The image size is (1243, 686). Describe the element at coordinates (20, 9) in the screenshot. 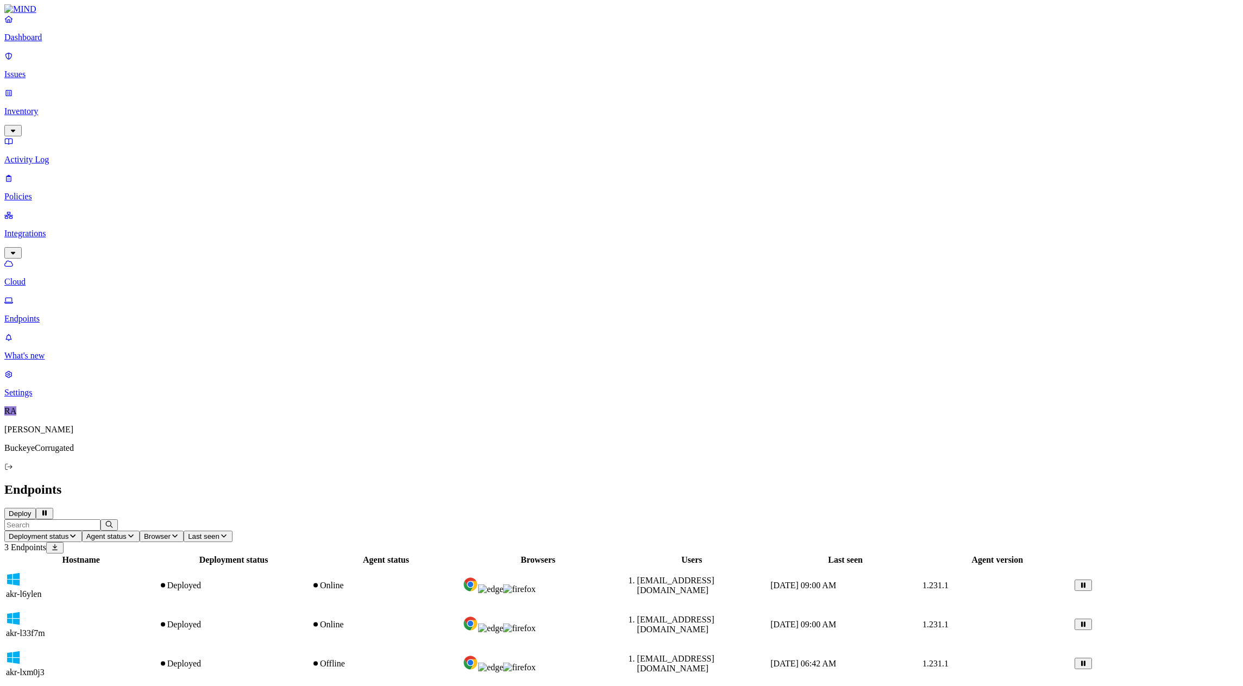

I see `img: MIND` at that location.